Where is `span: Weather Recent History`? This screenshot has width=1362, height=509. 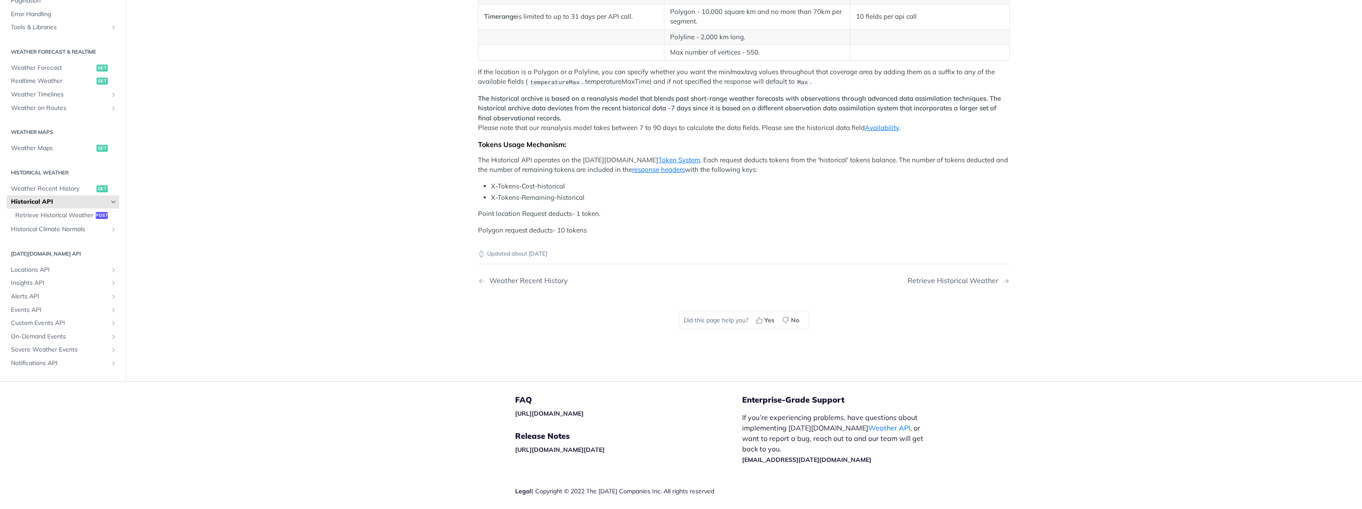
span: Weather Recent History is located at coordinates (52, 189).